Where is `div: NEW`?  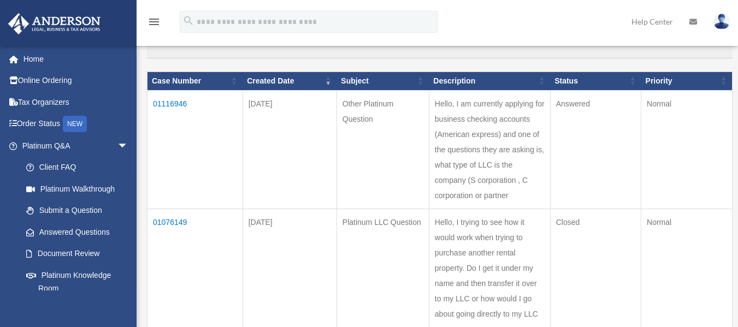
div: NEW is located at coordinates (75, 124).